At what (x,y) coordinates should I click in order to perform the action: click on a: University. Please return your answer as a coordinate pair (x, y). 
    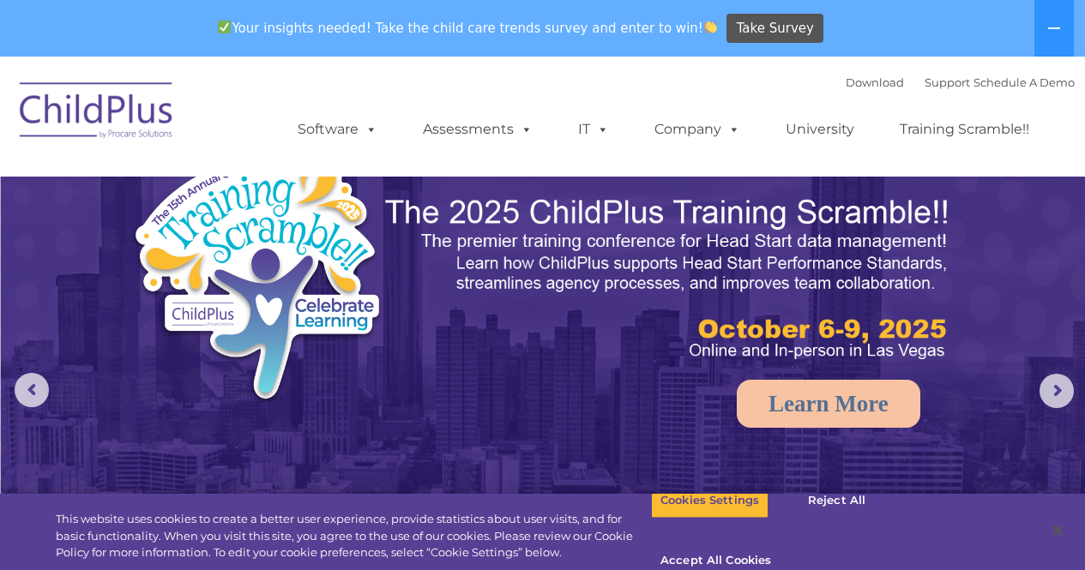
    Looking at the image, I should click on (820, 129).